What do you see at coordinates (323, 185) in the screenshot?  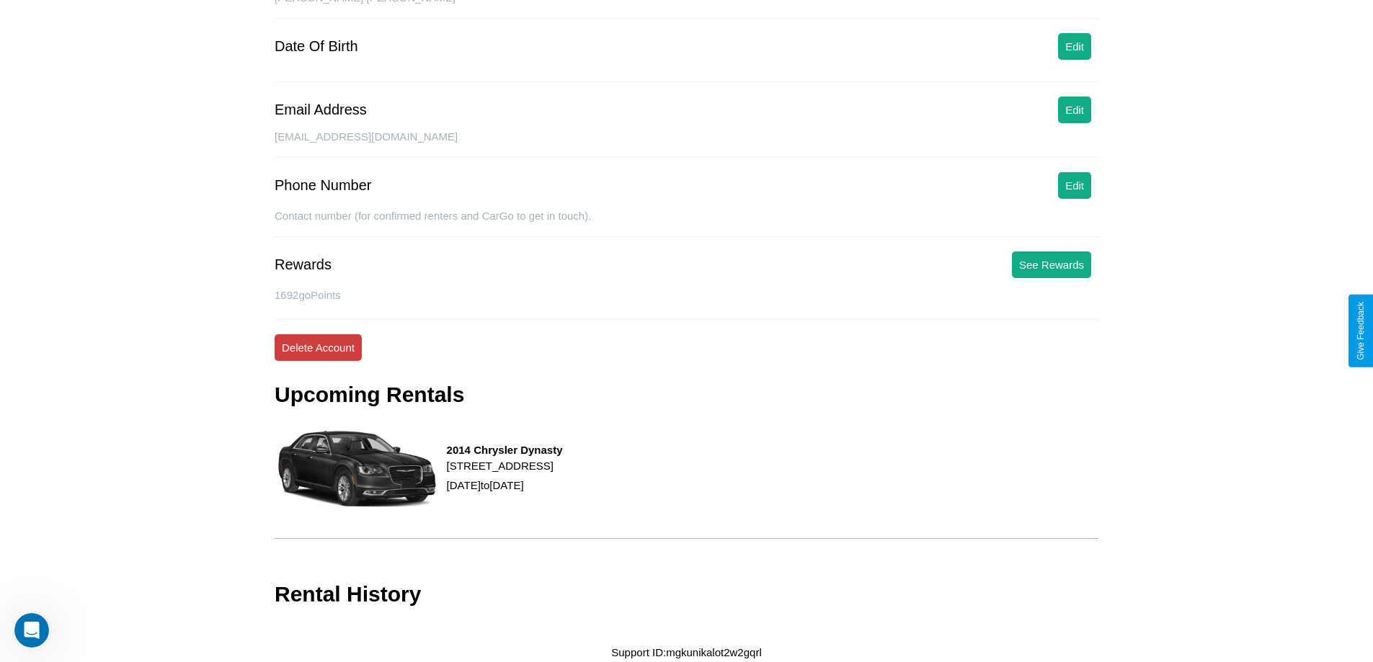 I see `div: Phone Number` at bounding box center [323, 185].